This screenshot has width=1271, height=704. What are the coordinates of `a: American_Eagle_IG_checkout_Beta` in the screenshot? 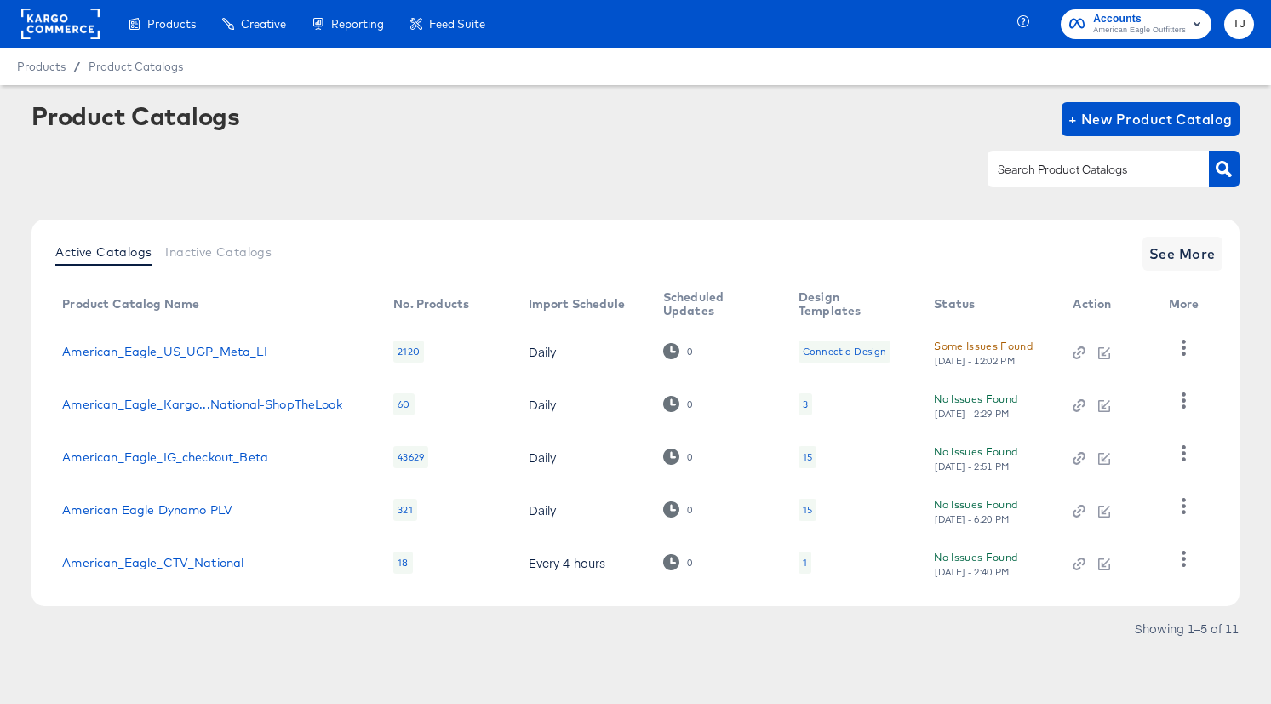 It's located at (165, 457).